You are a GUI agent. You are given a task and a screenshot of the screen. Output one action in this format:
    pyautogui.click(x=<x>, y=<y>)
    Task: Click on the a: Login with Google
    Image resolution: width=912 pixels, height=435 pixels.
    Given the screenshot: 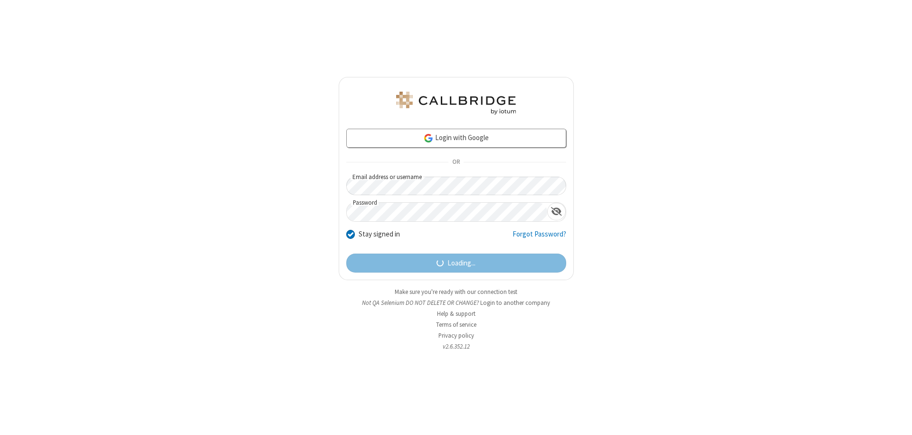 What is the action you would take?
    pyautogui.click(x=456, y=138)
    